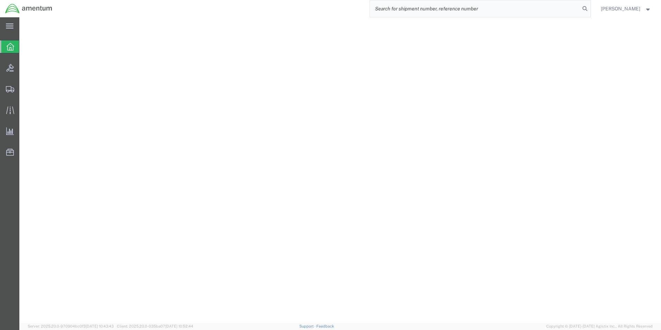 The height and width of the screenshot is (330, 661). What do you see at coordinates (621, 9) in the screenshot?
I see `span: Craig Speranzi` at bounding box center [621, 9].